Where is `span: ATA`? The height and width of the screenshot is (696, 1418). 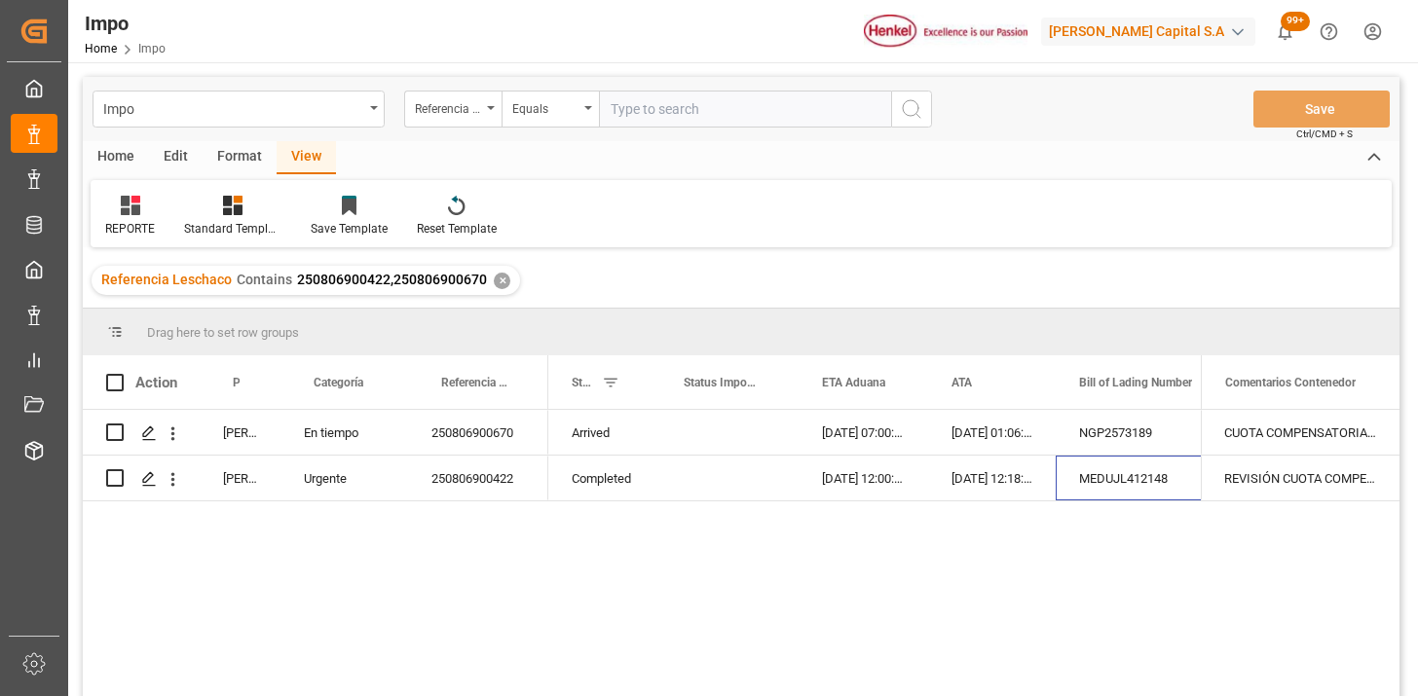 span: ATA is located at coordinates (961, 383).